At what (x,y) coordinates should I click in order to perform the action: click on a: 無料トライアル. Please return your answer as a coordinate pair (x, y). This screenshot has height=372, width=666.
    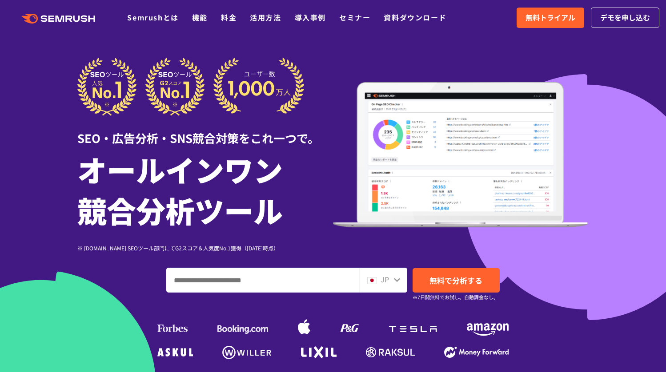
    Looking at the image, I should click on (550, 18).